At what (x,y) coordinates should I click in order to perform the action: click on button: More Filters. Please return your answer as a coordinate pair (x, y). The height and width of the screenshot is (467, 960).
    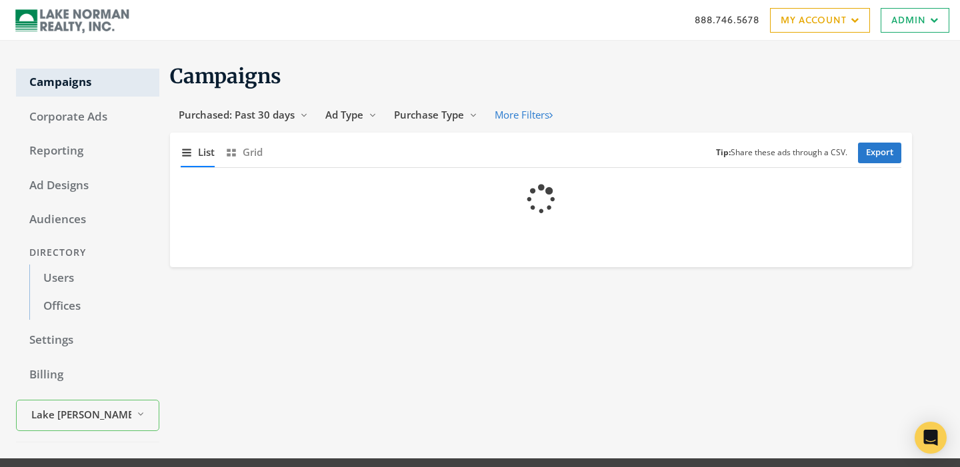
    Looking at the image, I should click on (523, 115).